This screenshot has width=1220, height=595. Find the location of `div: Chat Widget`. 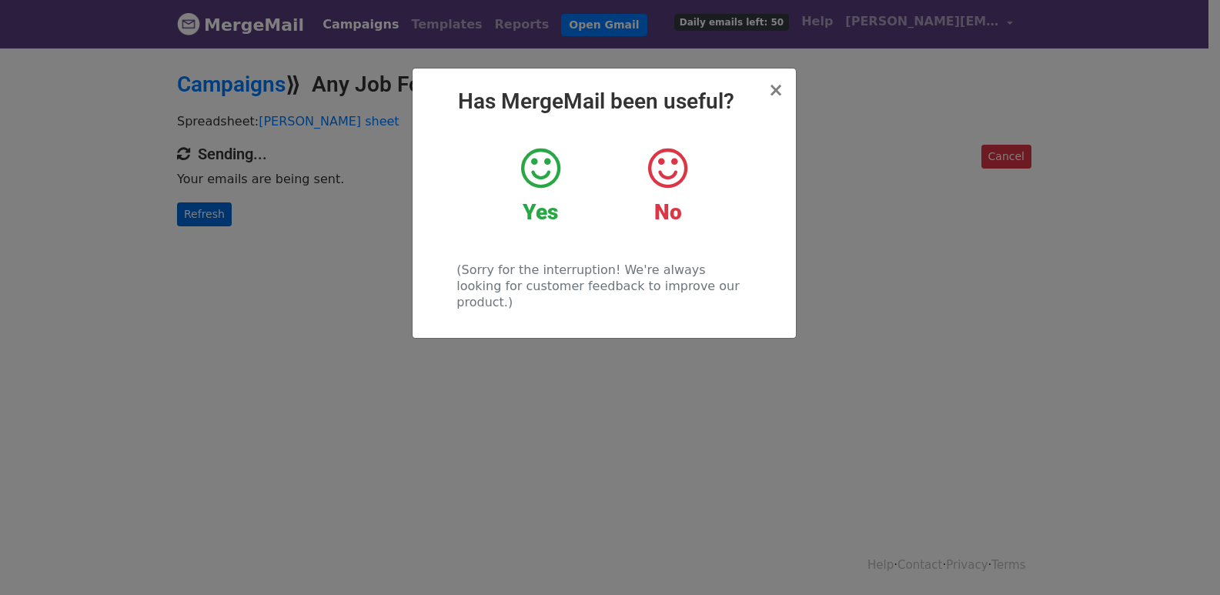

div: Chat Widget is located at coordinates (1182, 558).